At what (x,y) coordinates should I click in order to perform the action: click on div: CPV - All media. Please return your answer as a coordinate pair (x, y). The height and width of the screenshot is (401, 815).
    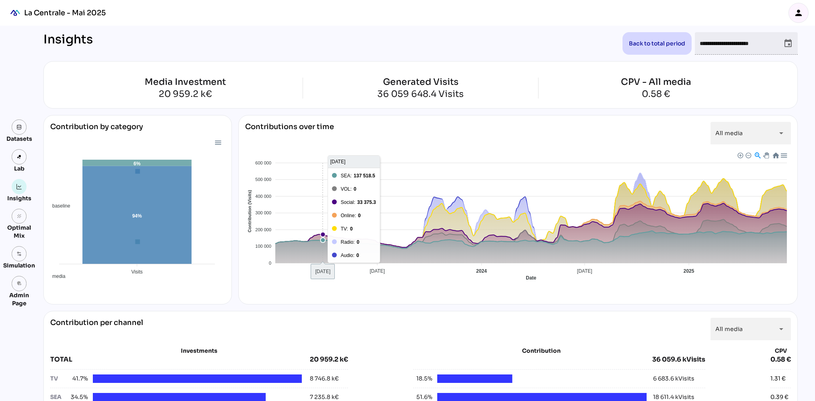
    Looking at the image, I should click on (656, 82).